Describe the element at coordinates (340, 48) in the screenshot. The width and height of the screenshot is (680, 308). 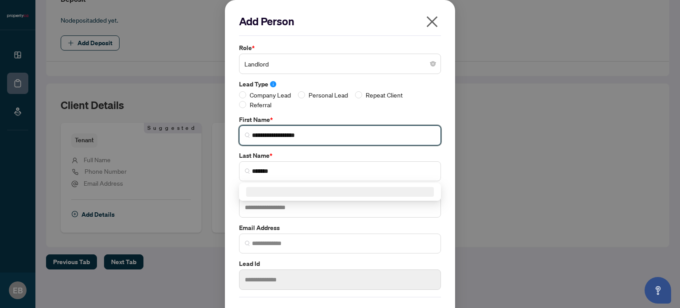
I see `label: Role` at that location.